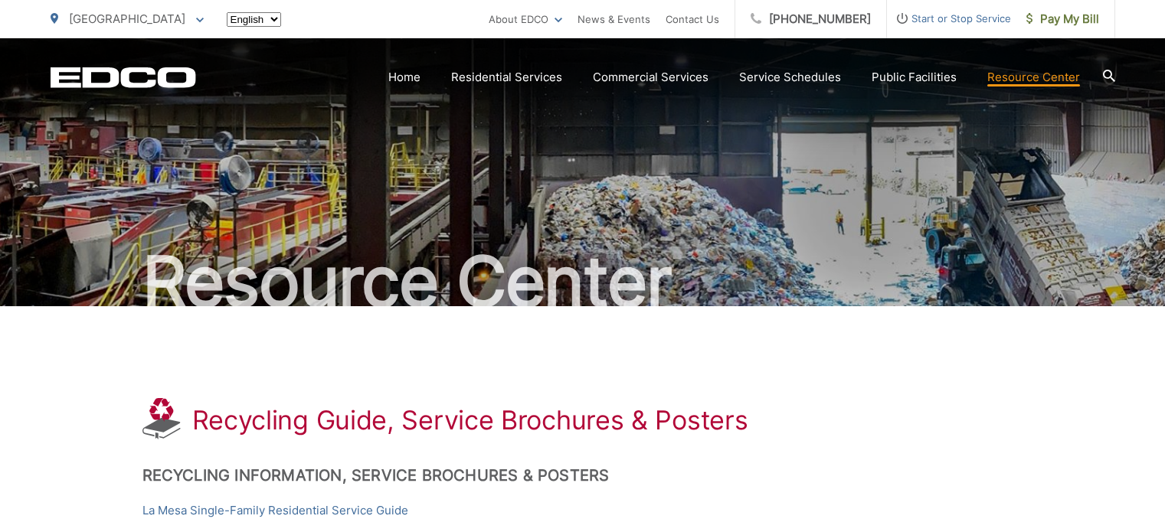  I want to click on select: Select a language, so click(253, 19).